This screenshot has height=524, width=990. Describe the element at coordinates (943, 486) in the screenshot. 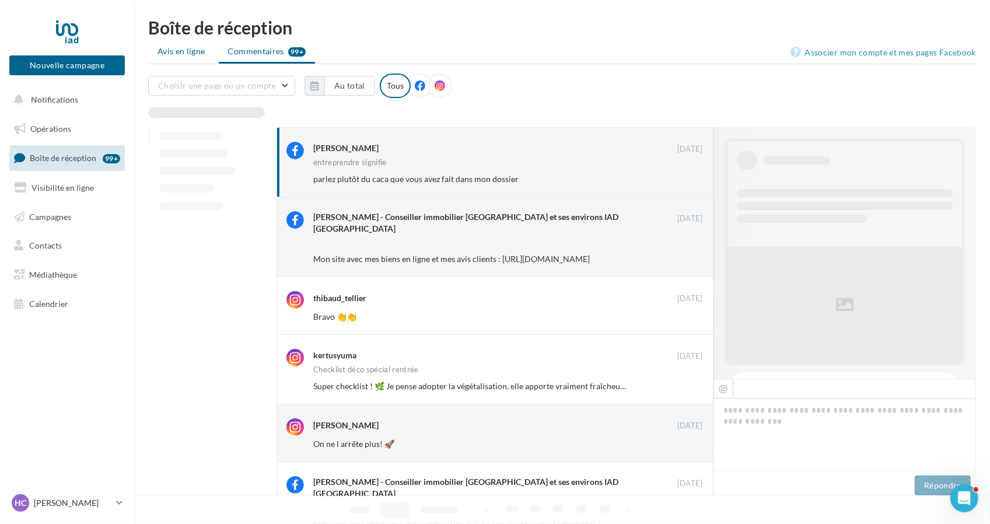

I see `button: Répondre` at that location.